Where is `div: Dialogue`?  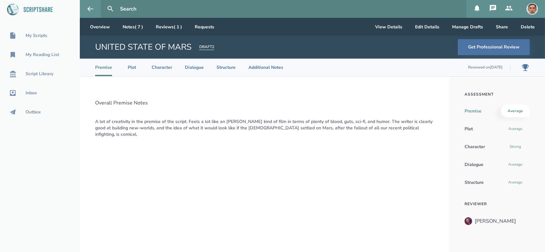
div: Dialogue is located at coordinates (474, 165).